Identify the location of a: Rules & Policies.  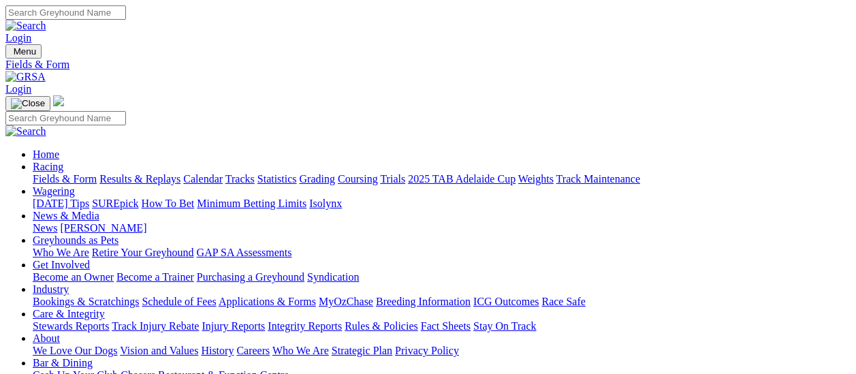
(381, 326).